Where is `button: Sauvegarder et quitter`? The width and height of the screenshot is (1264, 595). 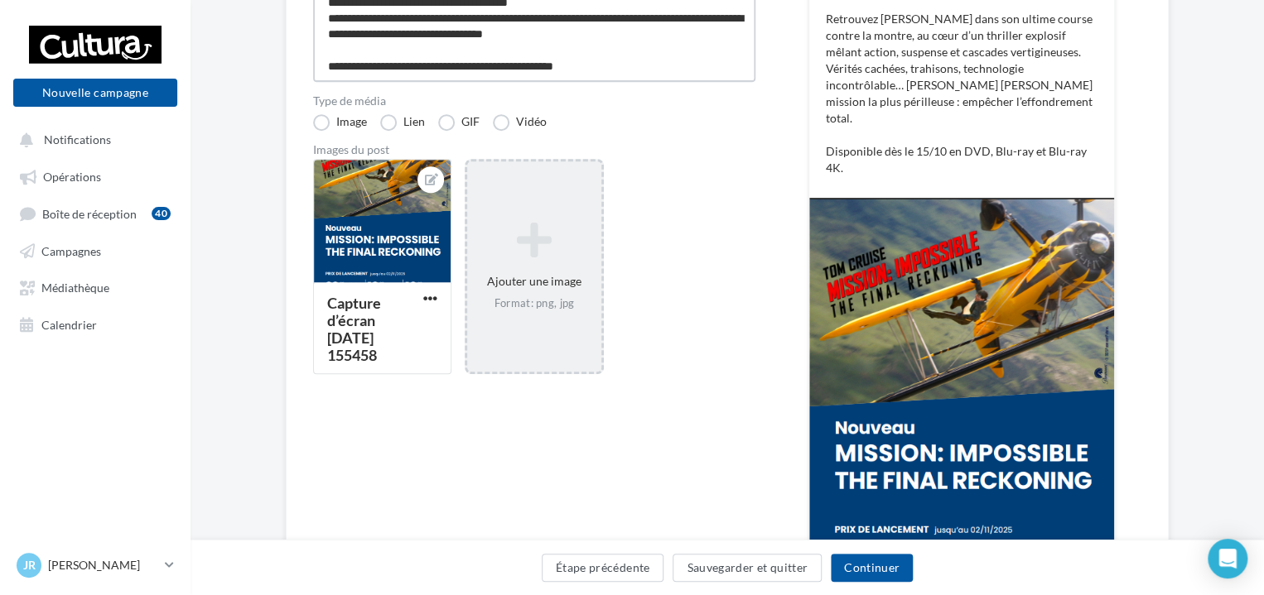 button: Sauvegarder et quitter is located at coordinates (747, 568).